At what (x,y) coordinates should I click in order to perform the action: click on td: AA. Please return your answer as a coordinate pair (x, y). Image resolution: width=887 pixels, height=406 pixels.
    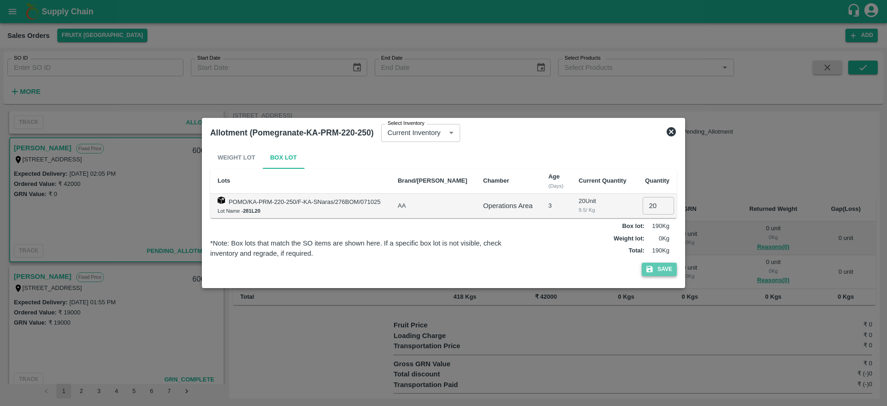
    Looking at the image, I should click on (433, 206).